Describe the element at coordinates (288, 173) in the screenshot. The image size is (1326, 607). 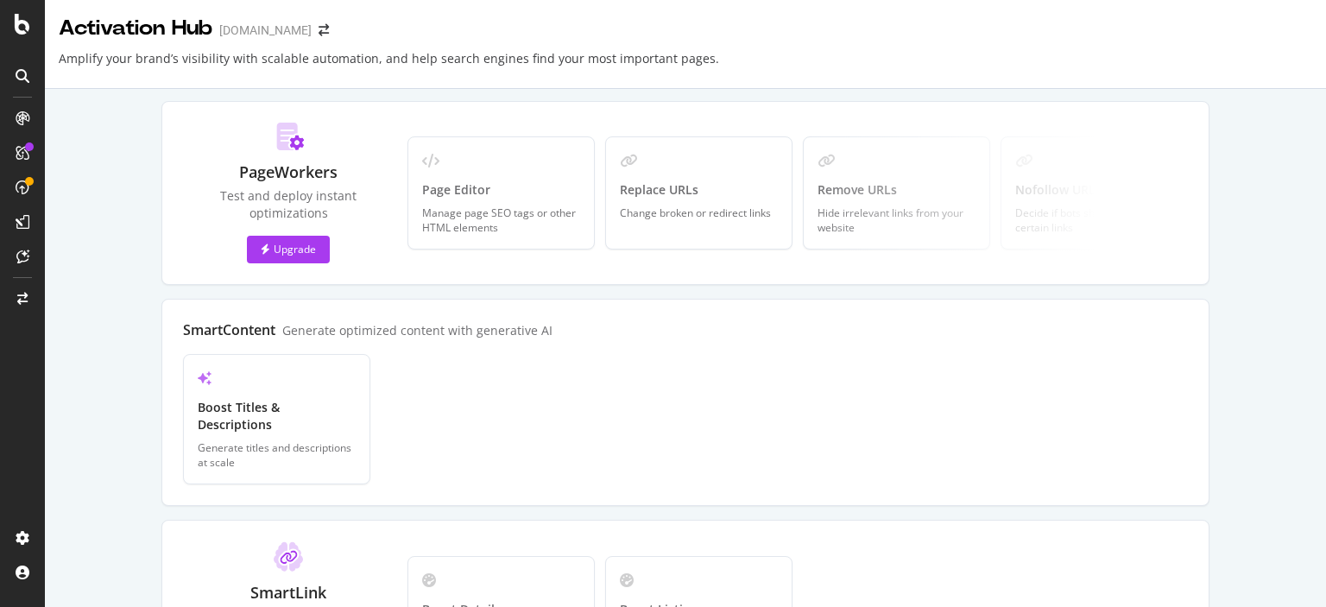
I see `div: PageWorkers` at that location.